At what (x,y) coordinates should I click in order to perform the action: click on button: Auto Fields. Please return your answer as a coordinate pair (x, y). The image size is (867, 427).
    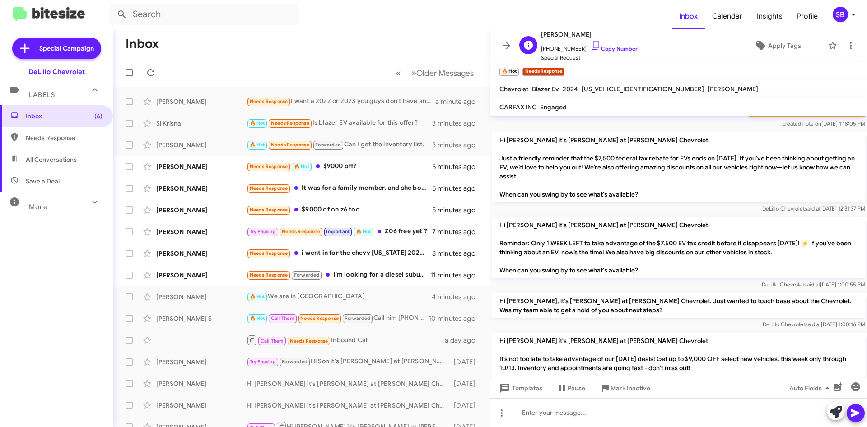
    Looking at the image, I should click on (811, 388).